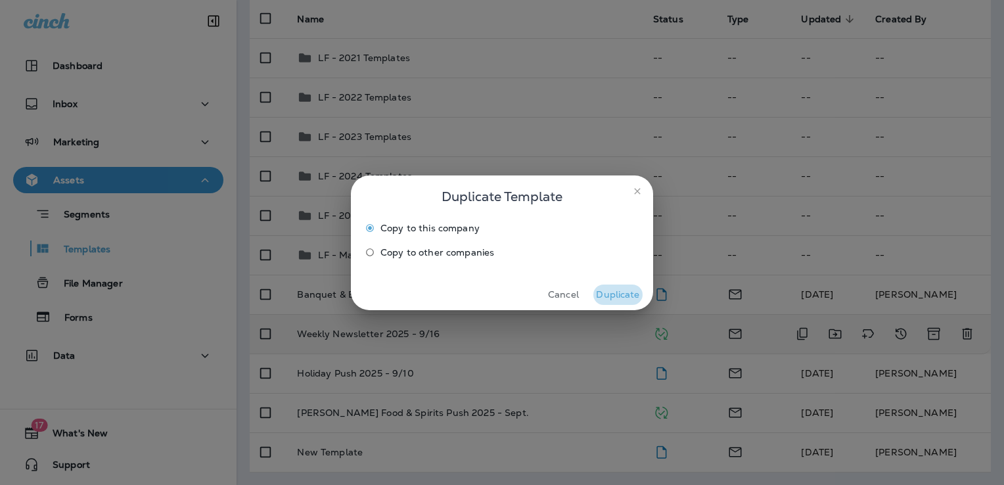 The width and height of the screenshot is (1004, 485). Describe the element at coordinates (637, 191) in the screenshot. I see `button: close` at that location.